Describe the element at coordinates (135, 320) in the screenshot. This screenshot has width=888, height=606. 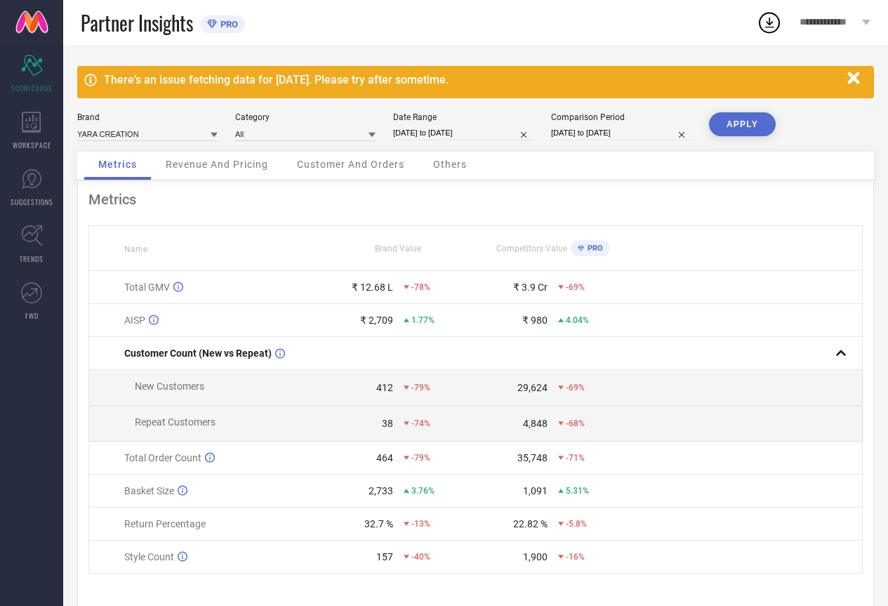
I see `span: AISP` at that location.